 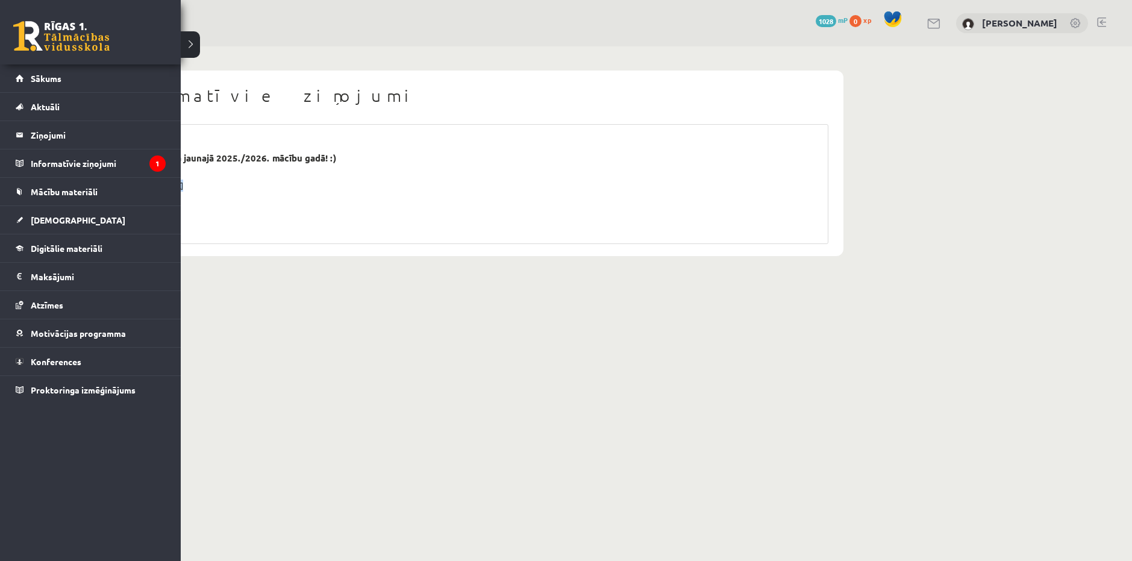 What do you see at coordinates (90, 333) in the screenshot?
I see `a: Motivācijas programma` at bounding box center [90, 333].